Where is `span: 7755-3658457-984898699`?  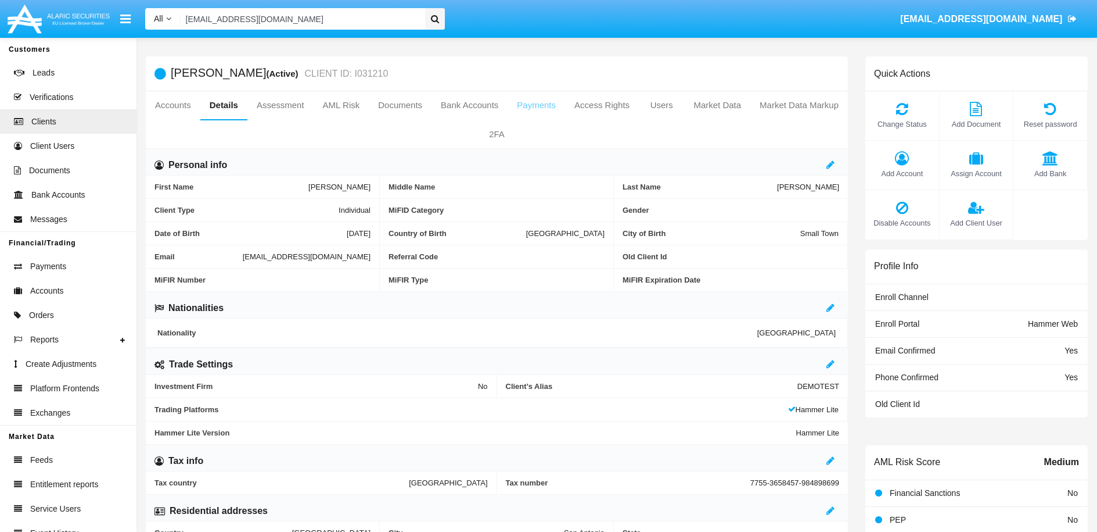
span: 7755-3658457-984898699 is located at coordinates (795, 482).